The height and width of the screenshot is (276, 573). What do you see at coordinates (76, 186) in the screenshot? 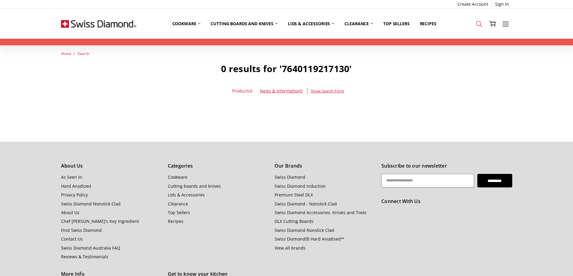
I see `a: Hard Anodized` at bounding box center [76, 186].